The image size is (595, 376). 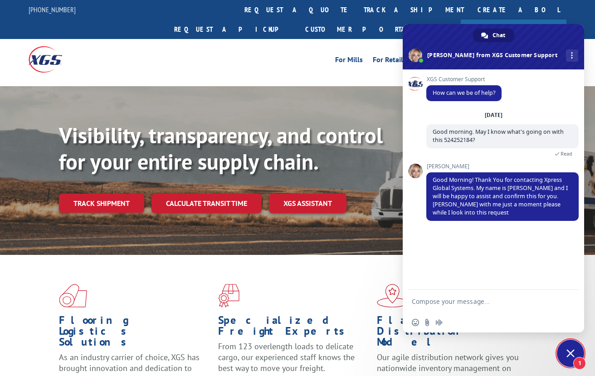 What do you see at coordinates (484, 301) in the screenshot?
I see `textarea: Compose your message...` at bounding box center [484, 301].